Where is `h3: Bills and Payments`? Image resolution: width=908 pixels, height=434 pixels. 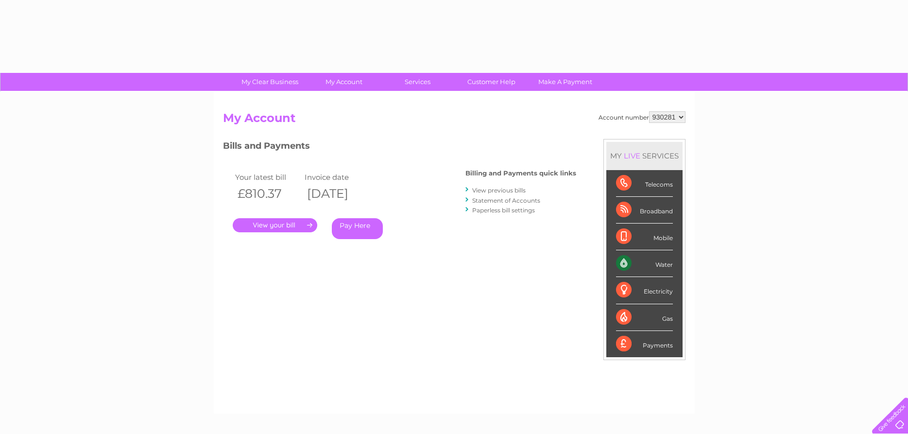
h3: Bills and Payments is located at coordinates (399, 147).